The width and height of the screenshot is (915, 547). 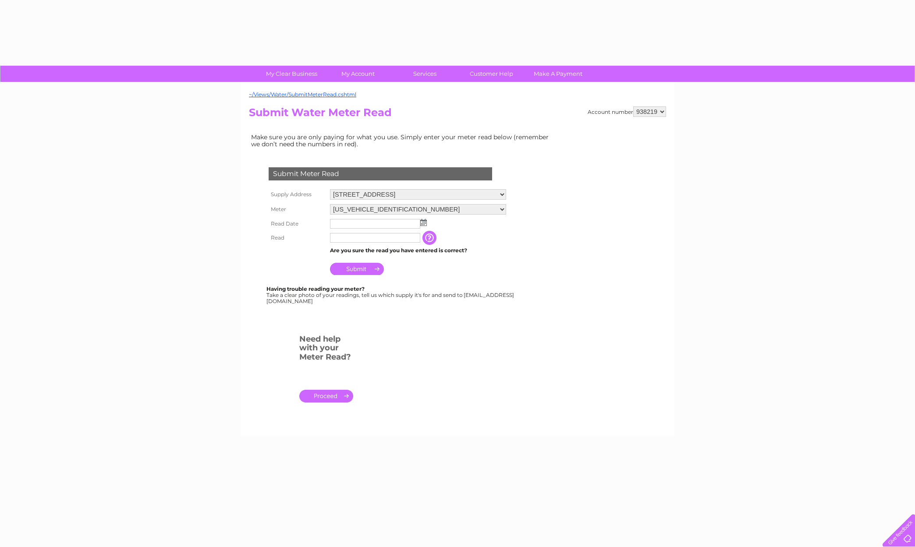 I want to click on td: Make sure you are only paying for what you use. Simply enter your meter read below (remember we d..., so click(x=402, y=141).